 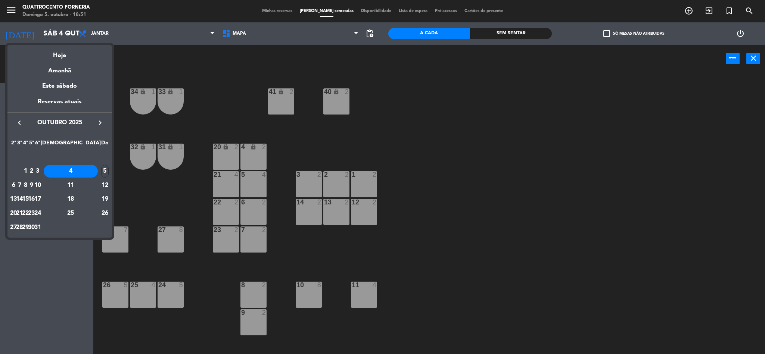 I want to click on td: 26 de outubro de 2025, so click(x=105, y=214).